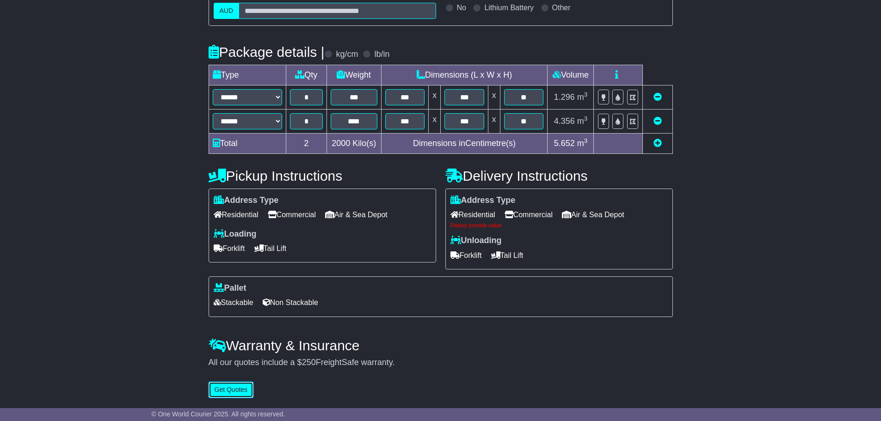 This screenshot has height=421, width=881. Describe the element at coordinates (564, 121) in the screenshot. I see `span: 4.356` at that location.